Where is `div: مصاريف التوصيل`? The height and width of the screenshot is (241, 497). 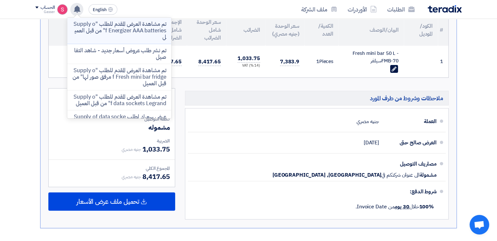 div: مصاريف التوصيل is located at coordinates (410, 164).